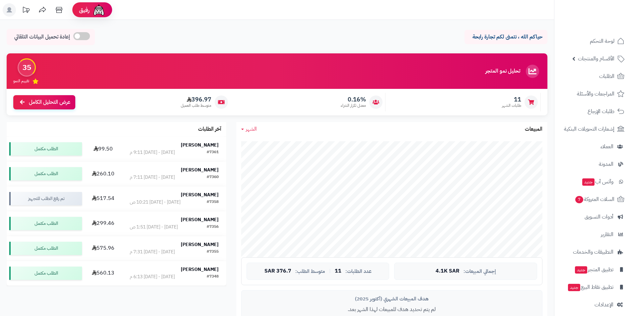 Image resolution: width=632 pixels, height=316 pixels. Describe the element at coordinates (593, 129) in the screenshot. I see `a: إشعارات التحويلات البنكية` at that location.